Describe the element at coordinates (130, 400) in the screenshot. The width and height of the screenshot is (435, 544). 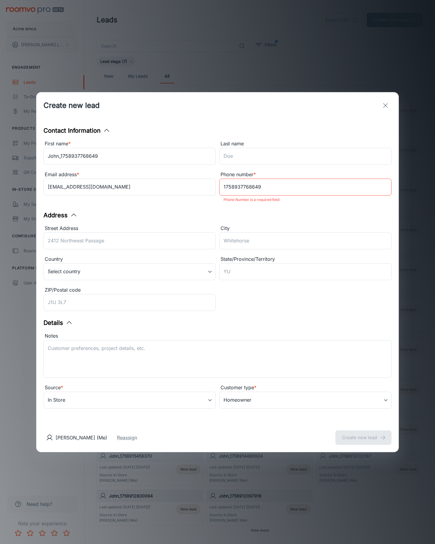
I see `div: In Store` at that location.